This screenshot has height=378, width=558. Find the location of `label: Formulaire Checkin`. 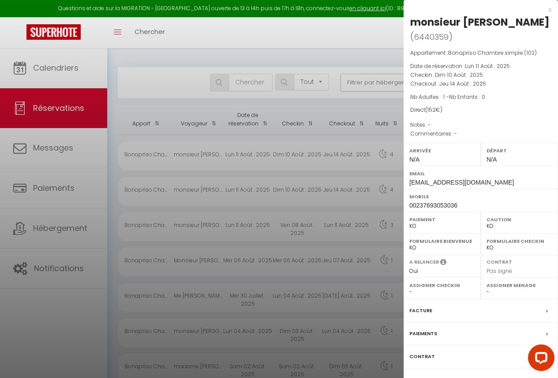

label: Formulaire Checkin is located at coordinates (520, 241).